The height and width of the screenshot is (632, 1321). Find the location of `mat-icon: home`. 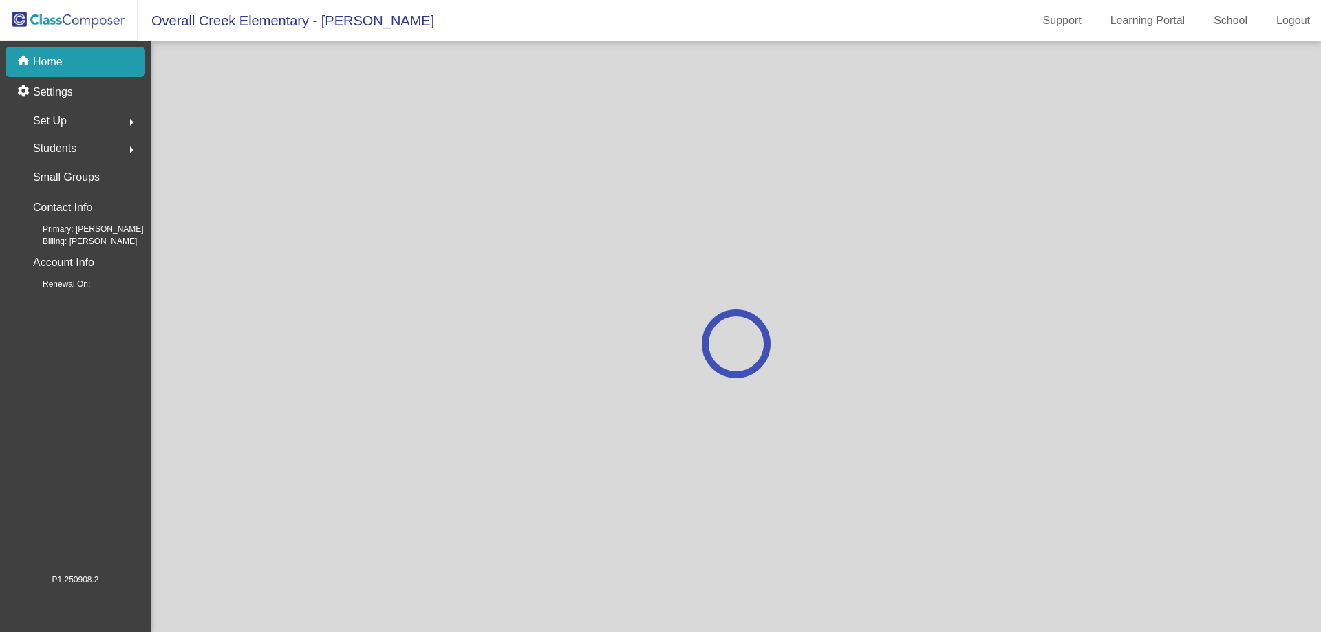

mat-icon: home is located at coordinates (25, 62).